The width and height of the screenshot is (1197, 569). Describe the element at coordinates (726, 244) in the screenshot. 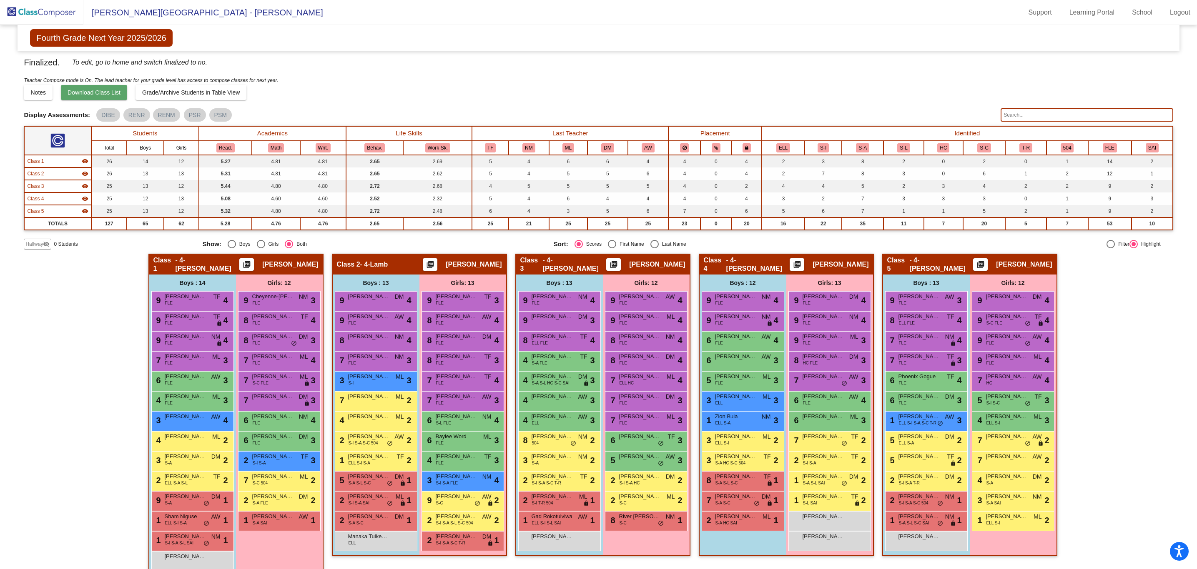

I see `mat-radio-group: Select an option` at that location.